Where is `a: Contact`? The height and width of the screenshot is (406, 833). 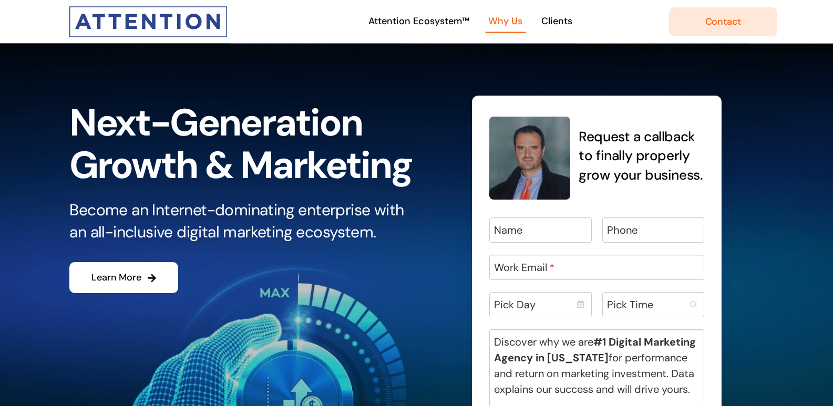
a: Contact is located at coordinates (723, 22).